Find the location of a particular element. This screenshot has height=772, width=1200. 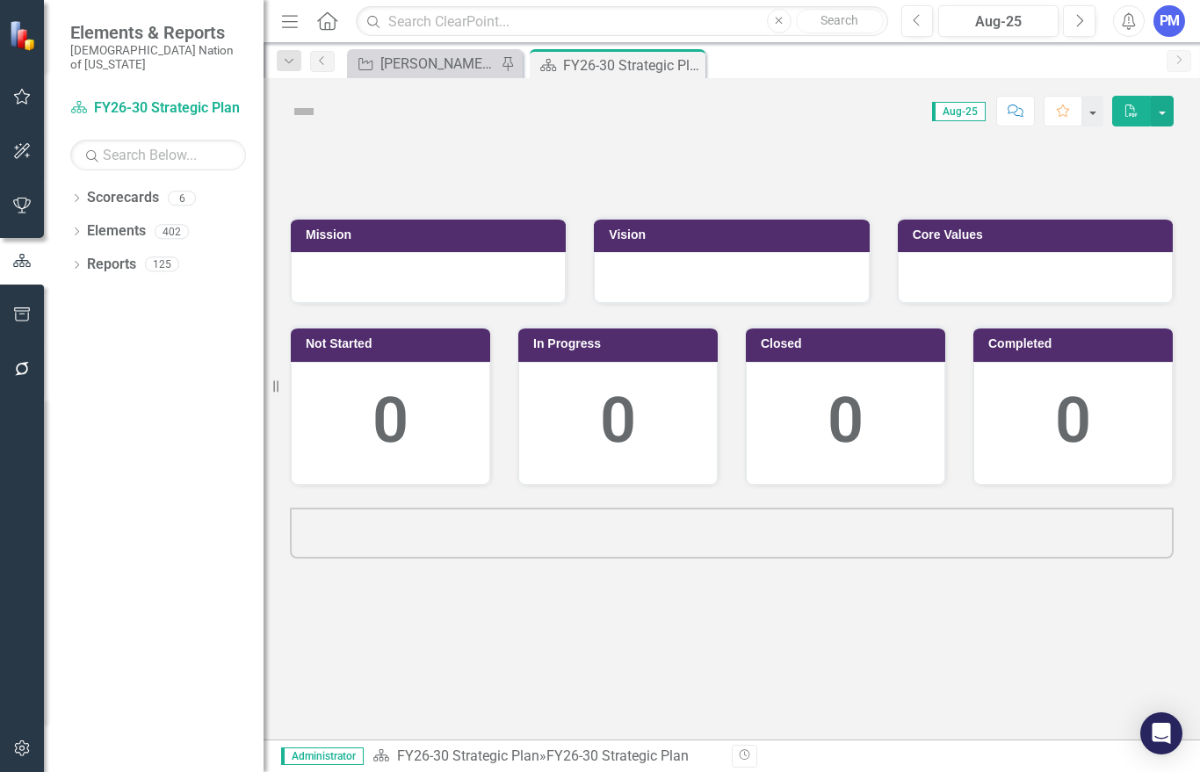

div: 402 is located at coordinates (171, 231).